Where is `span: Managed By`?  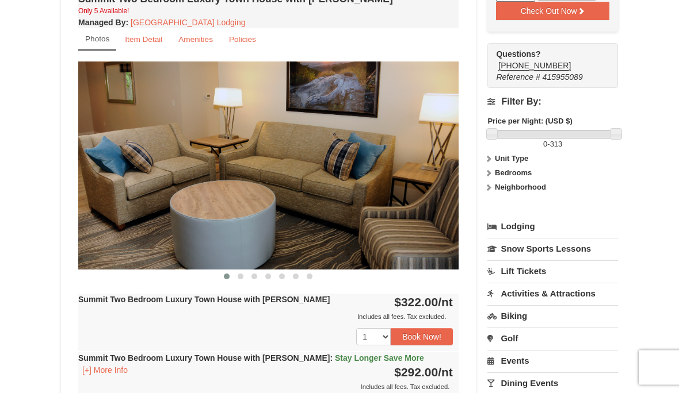 span: Managed By is located at coordinates (102, 23).